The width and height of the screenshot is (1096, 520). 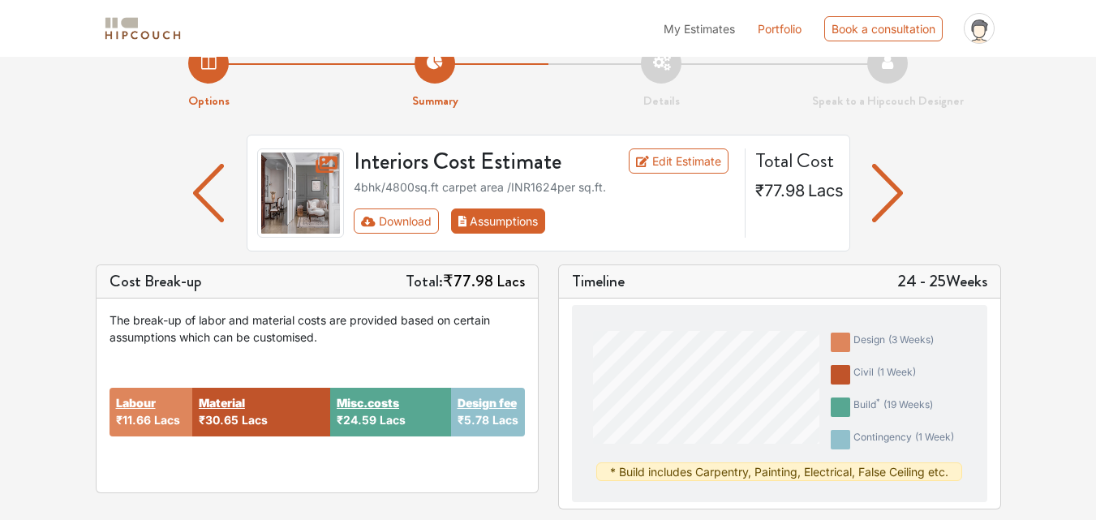 I want to click on button: Design fee, so click(x=487, y=402).